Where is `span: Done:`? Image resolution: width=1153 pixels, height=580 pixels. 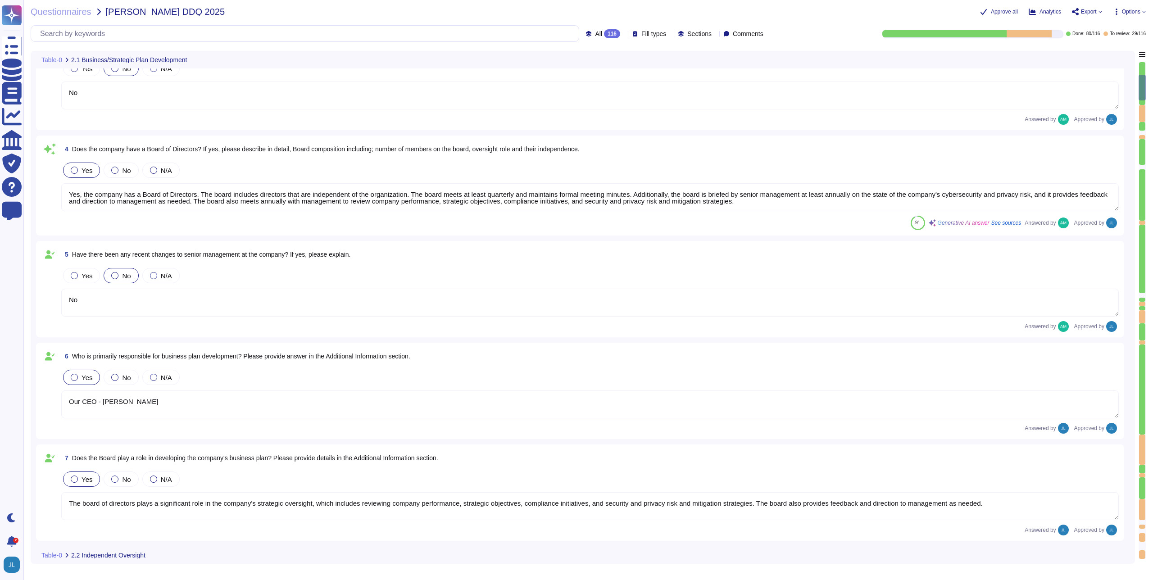 span: Done: is located at coordinates (1078, 34).